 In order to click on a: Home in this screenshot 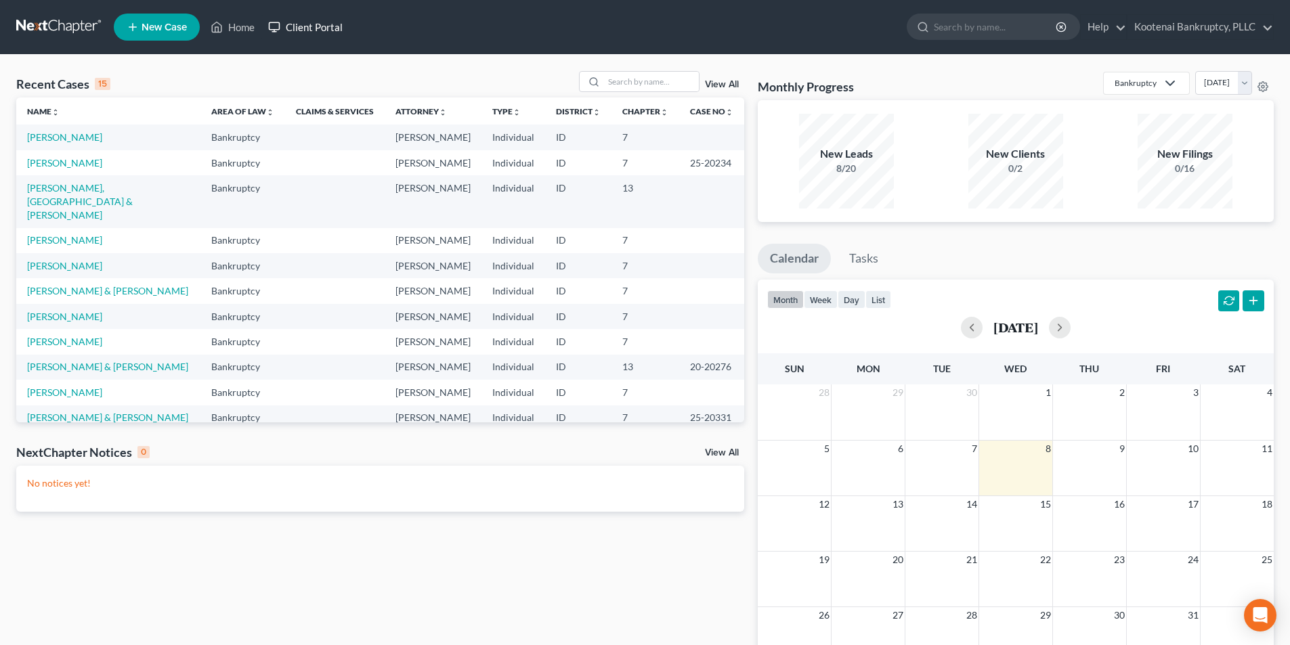, I will do `click(232, 27)`.